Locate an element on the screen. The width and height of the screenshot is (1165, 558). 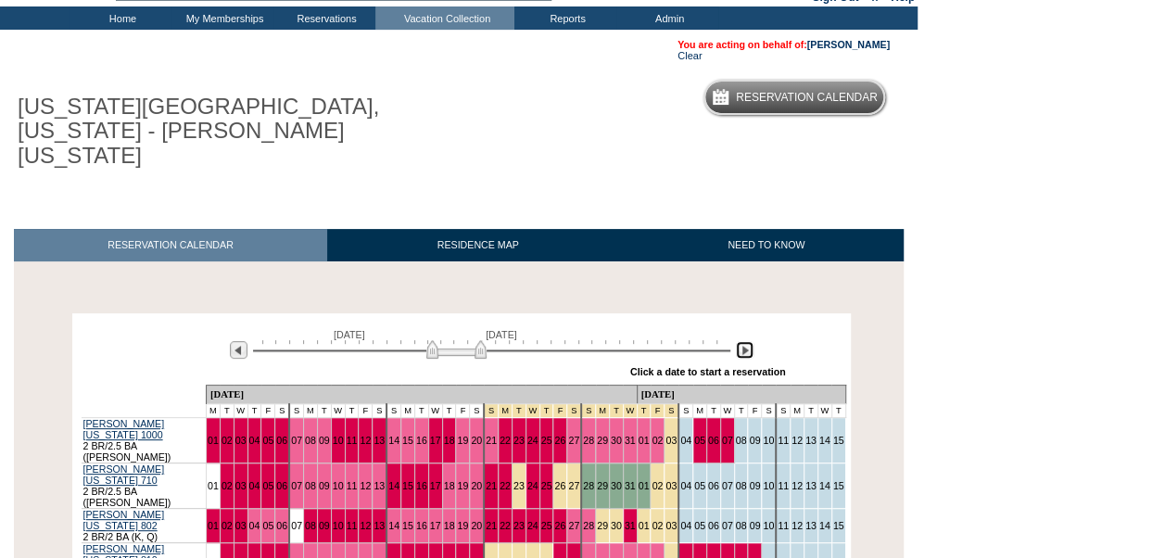
a: 31 is located at coordinates (630, 440).